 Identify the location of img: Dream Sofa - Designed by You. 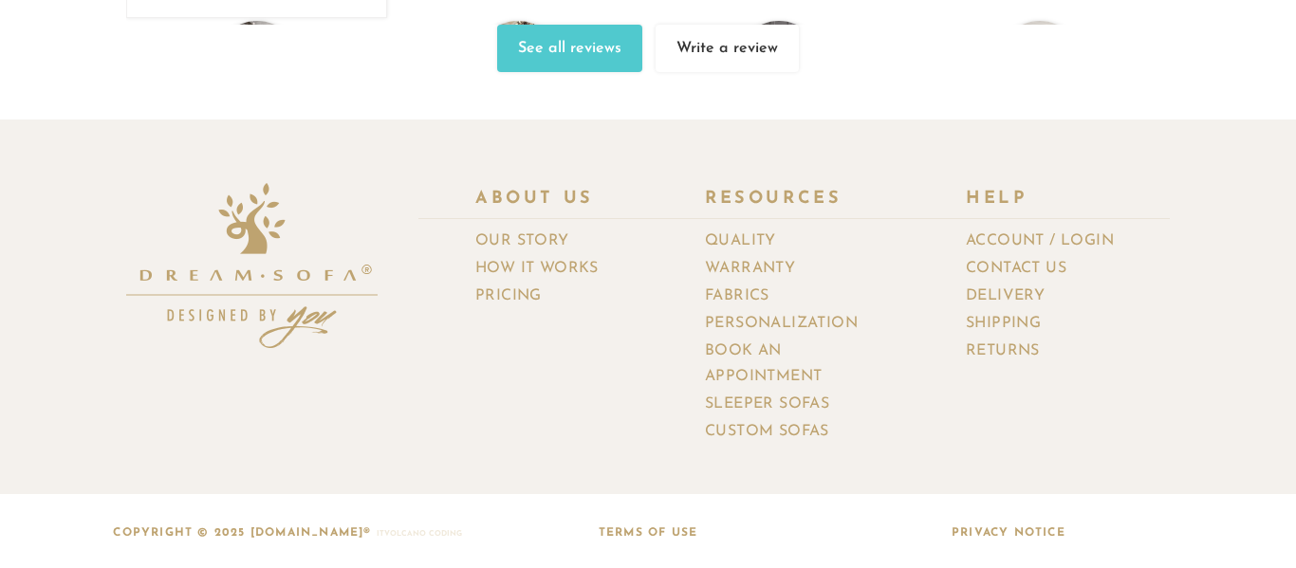
(251, 266).